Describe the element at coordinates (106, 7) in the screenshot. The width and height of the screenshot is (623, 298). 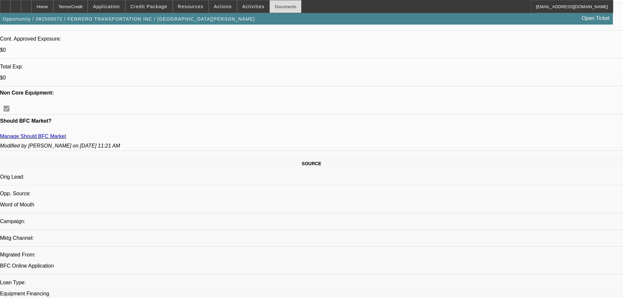
I see `button: Application` at that location.